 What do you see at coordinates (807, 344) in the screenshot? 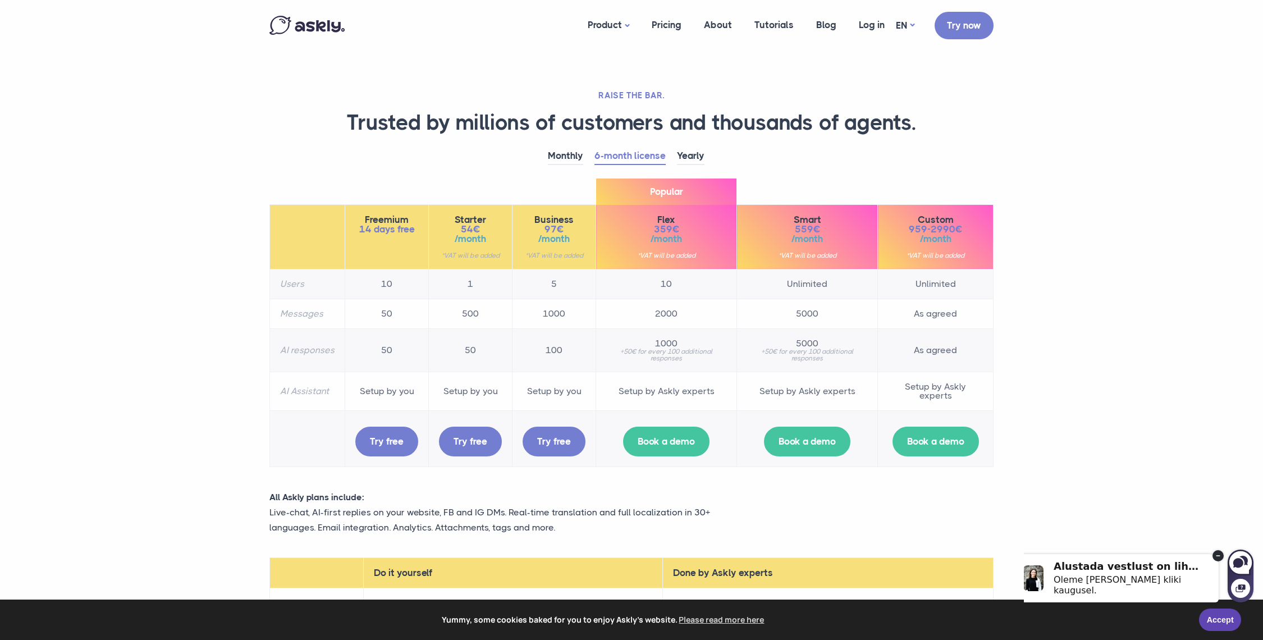
I see `span: 5000` at bounding box center [807, 344].